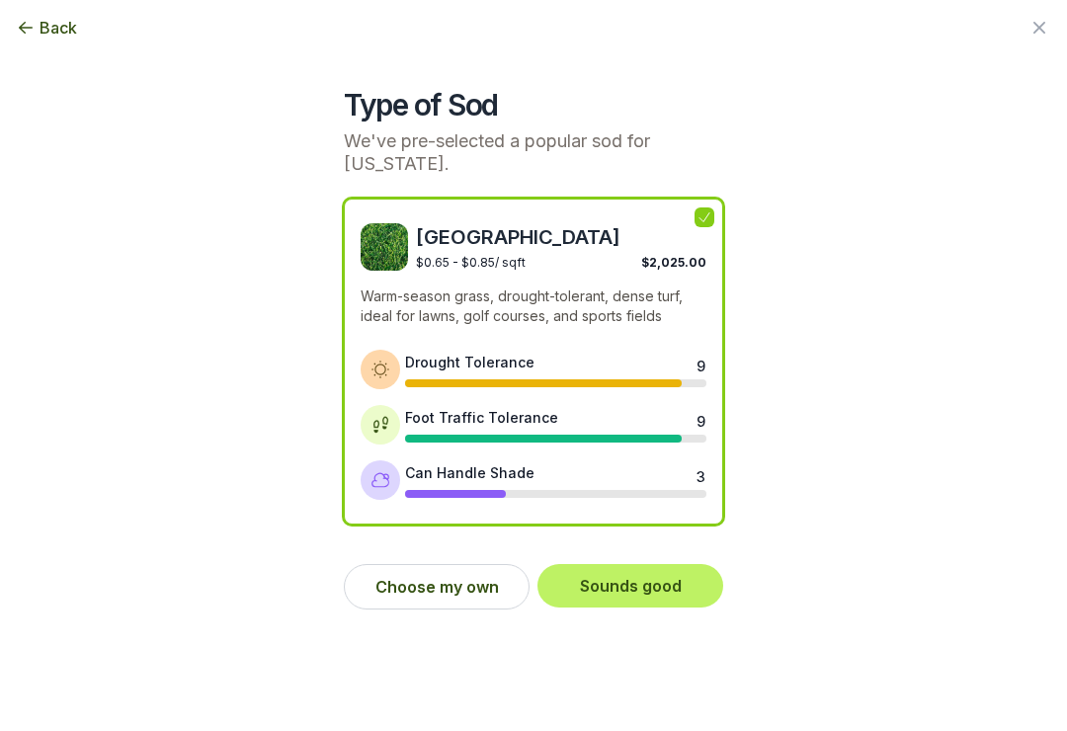 This screenshot has height=731, width=1067. Describe the element at coordinates (481, 417) in the screenshot. I see `div: Foot Traffic Tolerance` at that location.